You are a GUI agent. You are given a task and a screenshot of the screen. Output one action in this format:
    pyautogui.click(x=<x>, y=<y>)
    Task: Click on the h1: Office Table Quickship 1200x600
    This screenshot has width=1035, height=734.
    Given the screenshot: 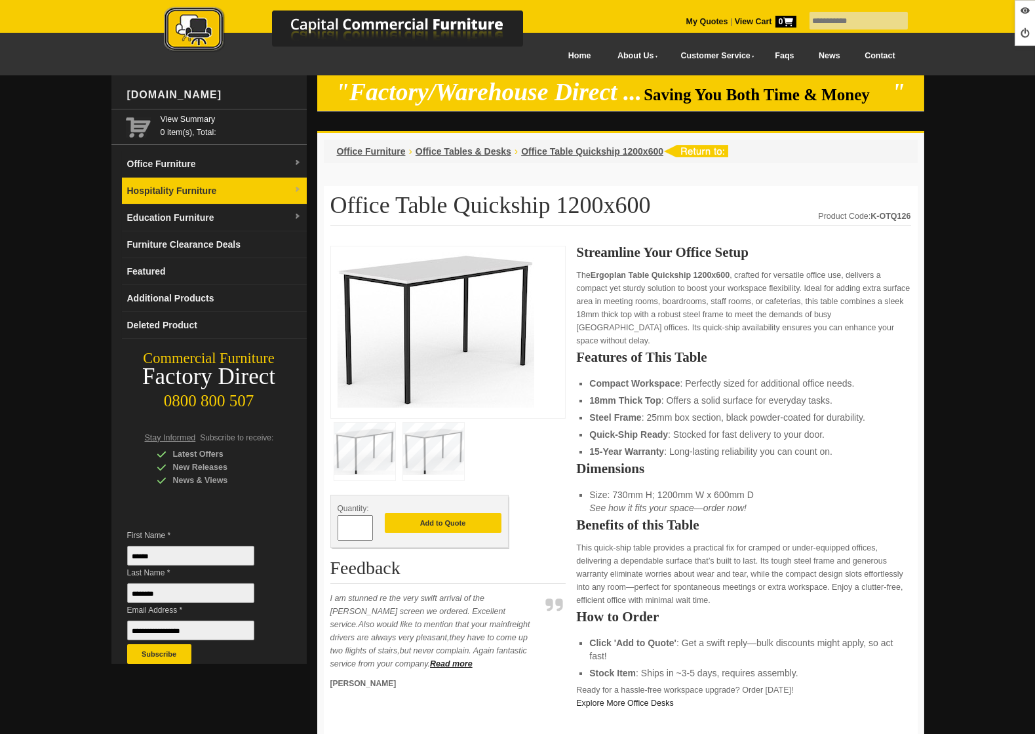 What is the action you would take?
    pyautogui.click(x=621, y=209)
    